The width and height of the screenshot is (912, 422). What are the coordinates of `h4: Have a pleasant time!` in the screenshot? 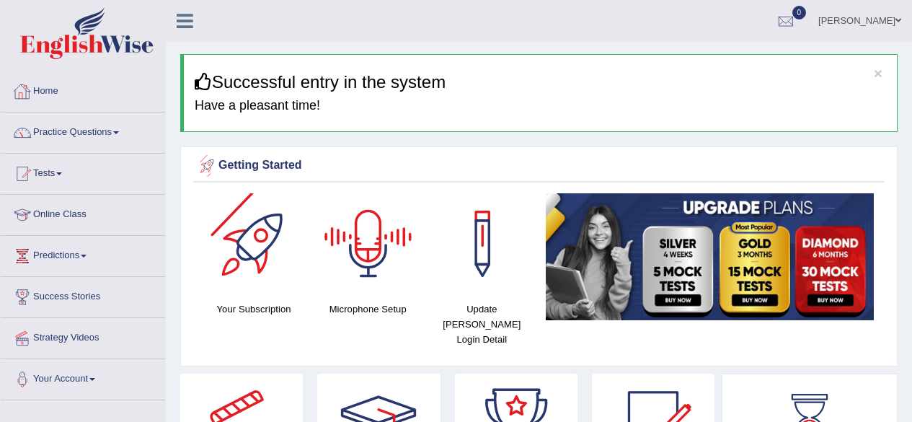 It's located at (540, 106).